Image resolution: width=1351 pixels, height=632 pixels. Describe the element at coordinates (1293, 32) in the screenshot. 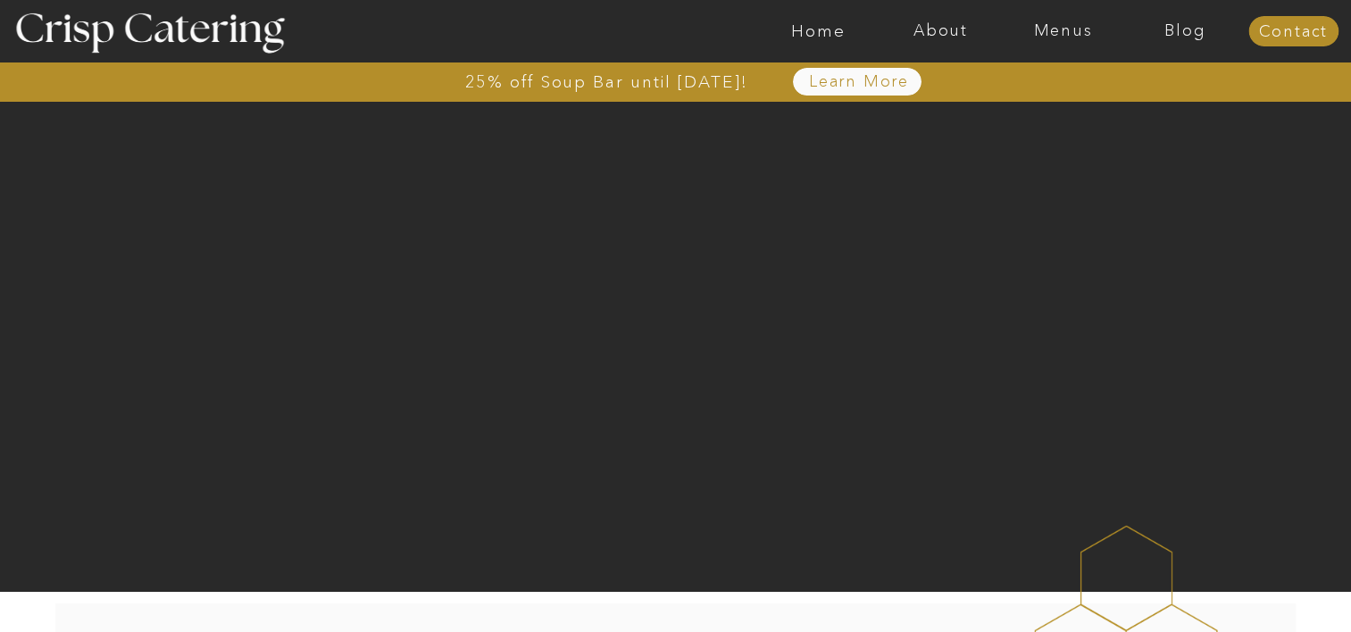

I see `a: Contact` at that location.